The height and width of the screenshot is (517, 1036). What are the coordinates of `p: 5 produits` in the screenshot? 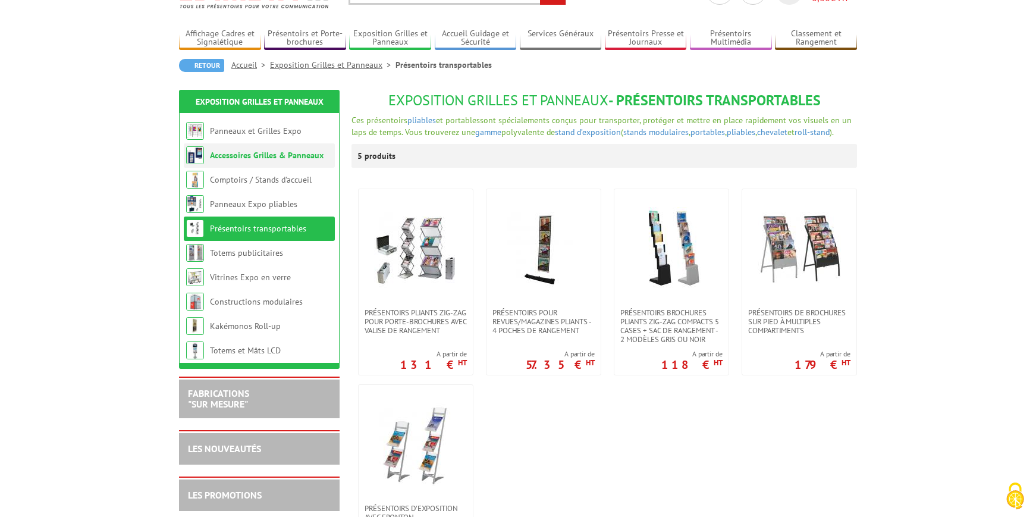 It's located at (379, 156).